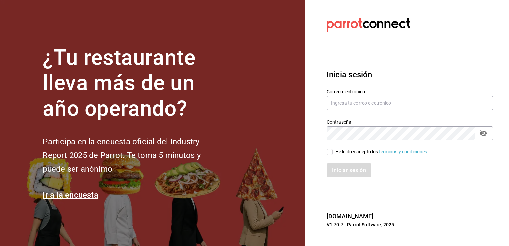 The width and height of the screenshot is (509, 246). What do you see at coordinates (133, 83) in the screenshot?
I see `h1: ¿Tu restaurante lleva más de un año operando?` at bounding box center [133, 83].